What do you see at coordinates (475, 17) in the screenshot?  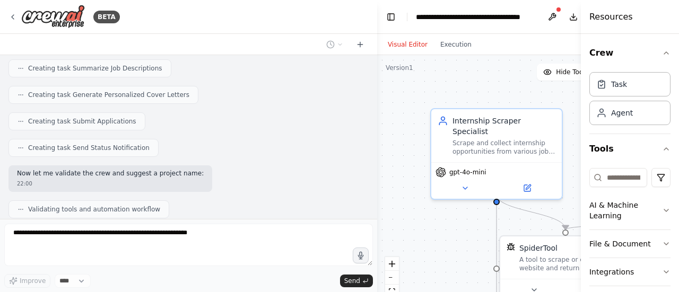 I see `nav: breadcrumb` at bounding box center [475, 17].